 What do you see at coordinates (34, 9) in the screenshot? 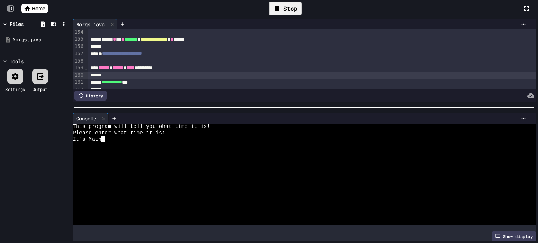
I see `a: Home` at bounding box center [34, 9].